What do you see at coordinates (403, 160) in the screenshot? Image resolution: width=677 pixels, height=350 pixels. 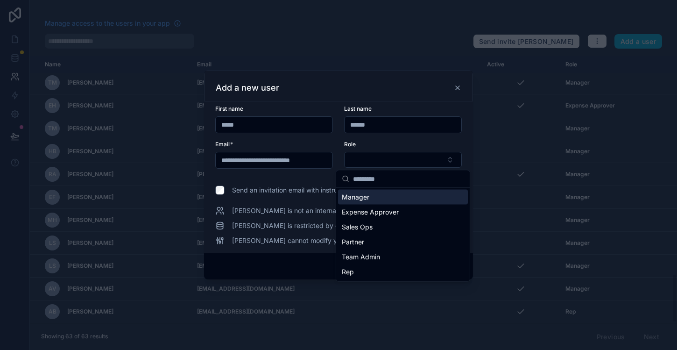 I see `button: Select Button` at bounding box center [403, 160].